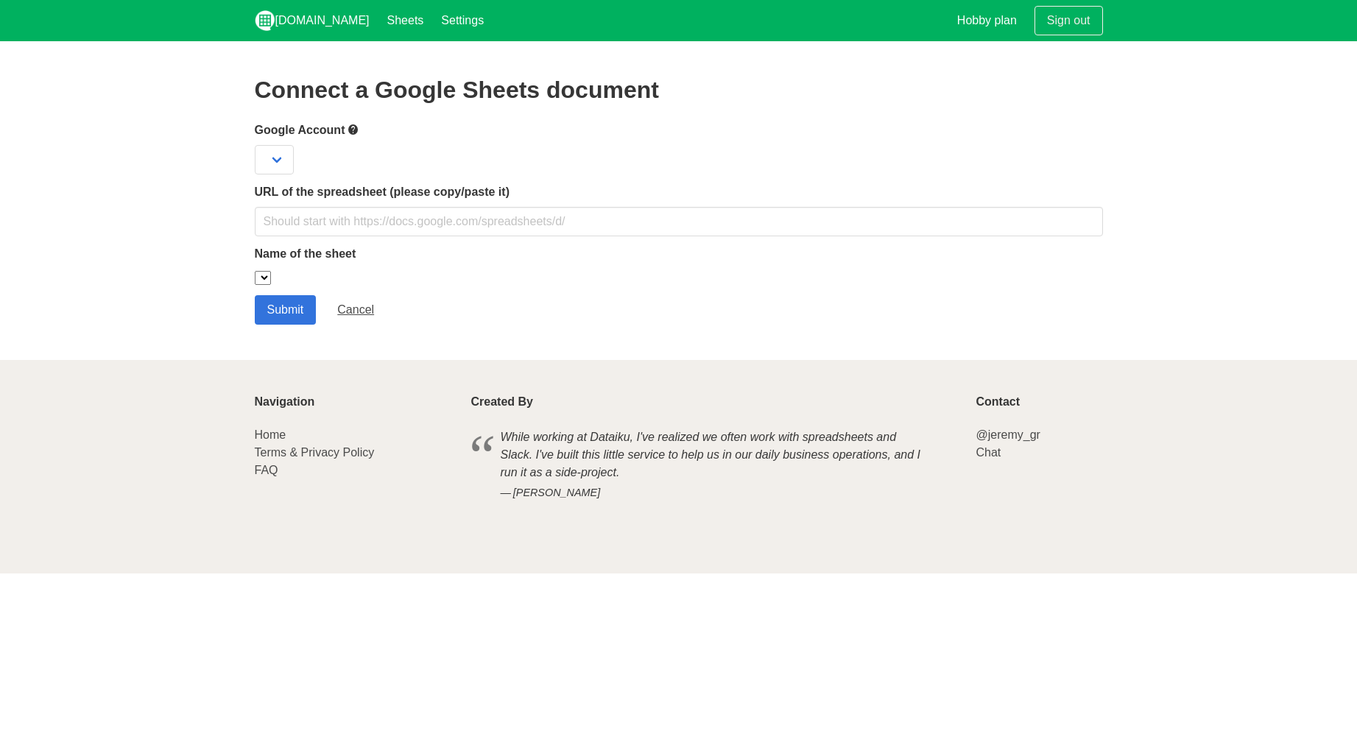  I want to click on img: logo_v2_white.png, so click(265, 21).